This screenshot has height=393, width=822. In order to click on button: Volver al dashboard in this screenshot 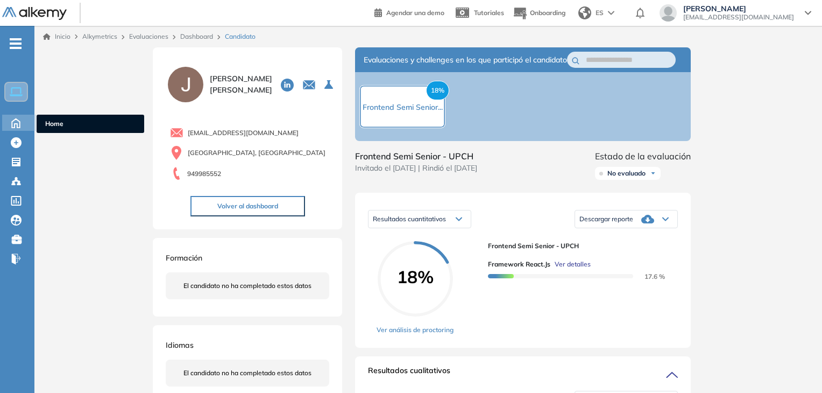, I will do `click(247, 206)`.